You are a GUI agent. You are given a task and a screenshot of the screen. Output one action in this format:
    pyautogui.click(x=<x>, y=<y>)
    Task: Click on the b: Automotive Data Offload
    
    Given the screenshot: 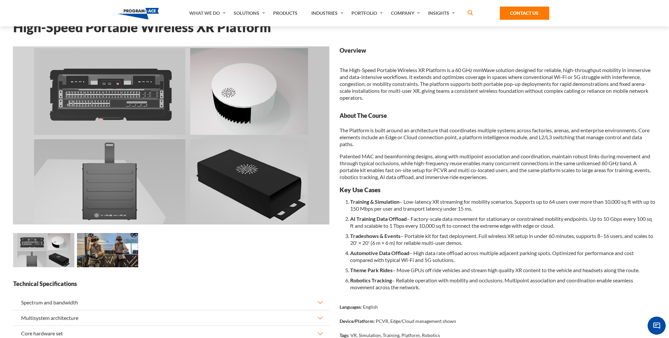 What is the action you would take?
    pyautogui.click(x=380, y=253)
    